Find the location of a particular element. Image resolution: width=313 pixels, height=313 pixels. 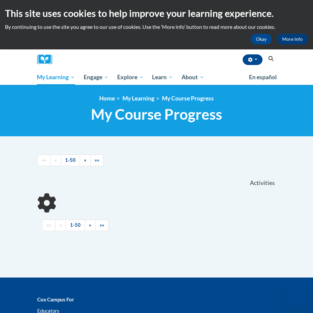

button: Okay is located at coordinates (261, 39).